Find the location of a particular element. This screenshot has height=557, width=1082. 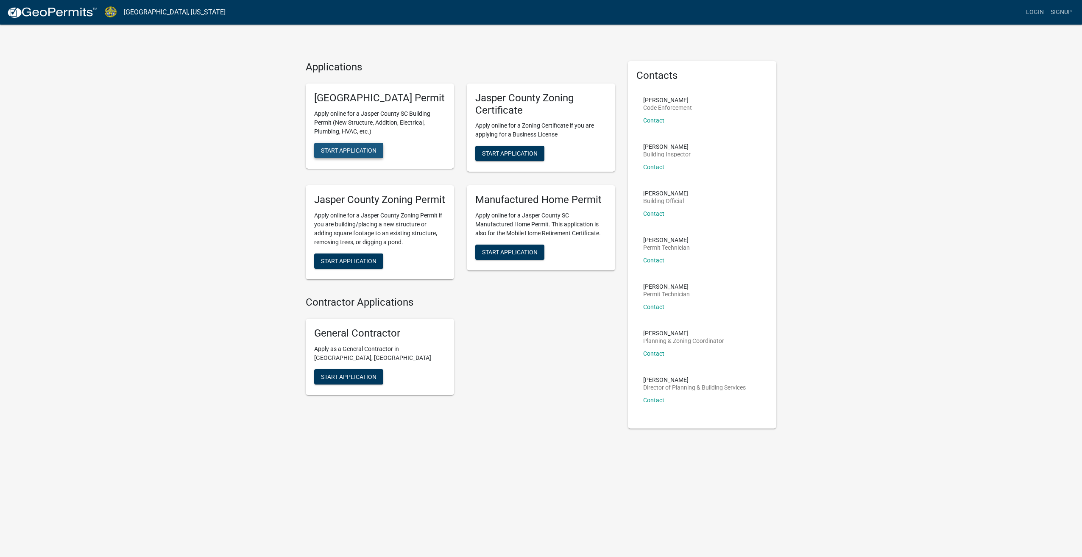

img: Jasper County, South Carolina is located at coordinates (111, 12).